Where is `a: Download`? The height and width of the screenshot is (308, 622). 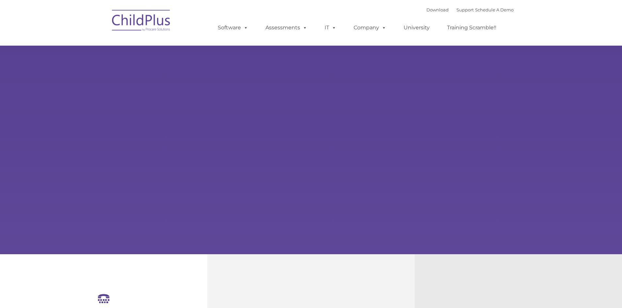
a: Download is located at coordinates (437, 10).